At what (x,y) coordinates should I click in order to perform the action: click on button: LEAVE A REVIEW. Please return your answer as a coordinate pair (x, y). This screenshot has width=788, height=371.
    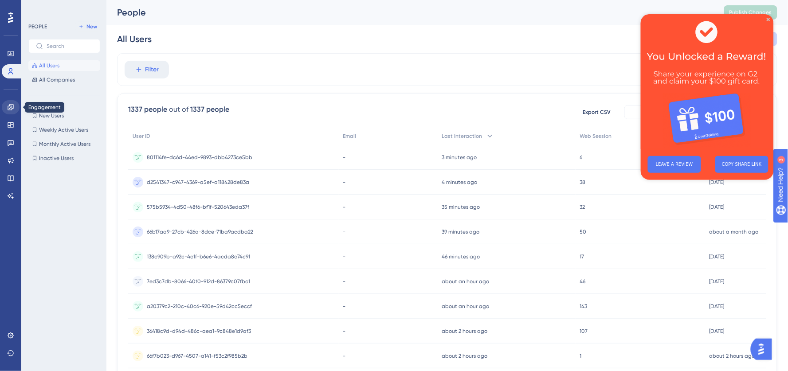
    Looking at the image, I should click on (34, 150).